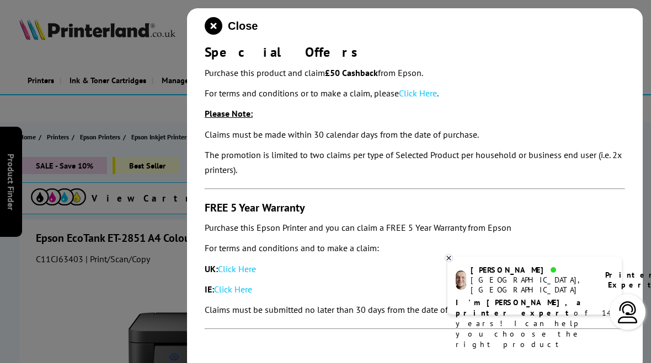  What do you see at coordinates (413, 162) in the screenshot?
I see `em: The promotion is limited to two claims per type of Selected Product per household or business end...` at bounding box center [413, 162].